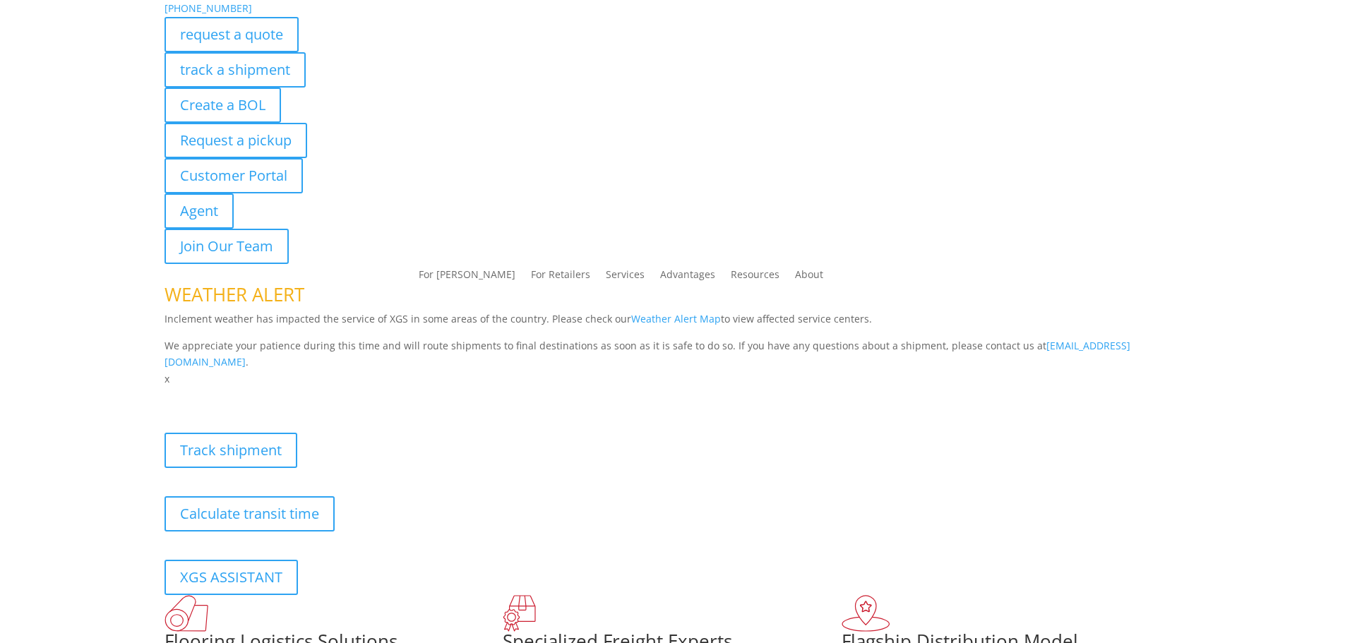 Image resolution: width=1345 pixels, height=643 pixels. I want to click on b: Visibility, transparency, and control for your entire supply chain., so click(322, 396).